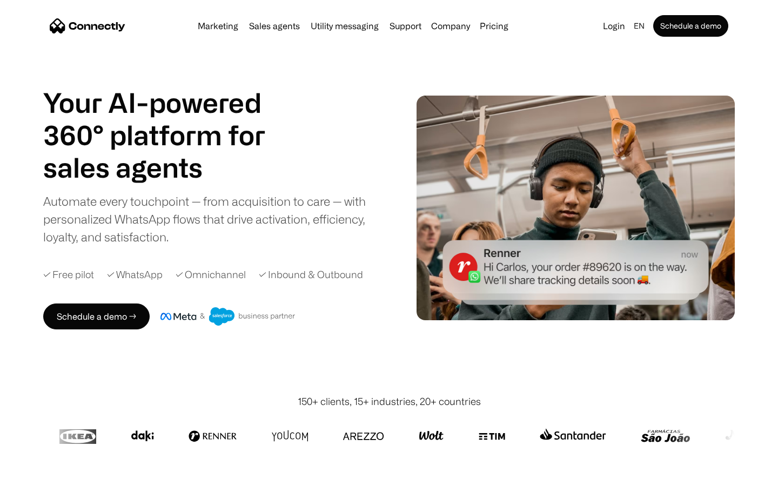 This screenshot has height=486, width=778. I want to click on a: Pricing, so click(494, 26).